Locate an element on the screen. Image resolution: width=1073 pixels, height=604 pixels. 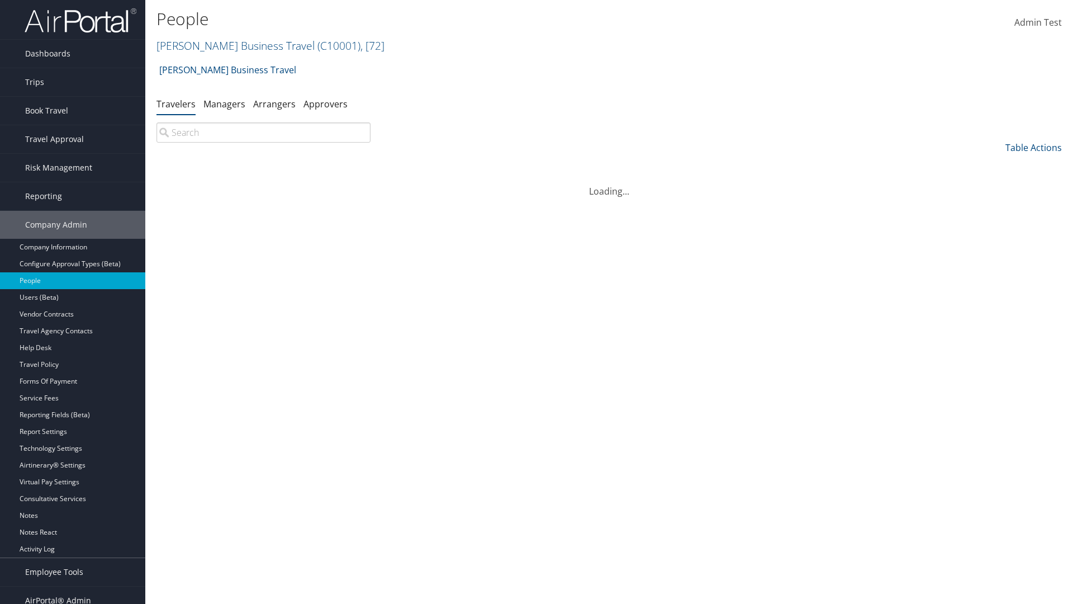
span: Company Admin is located at coordinates (56, 225).